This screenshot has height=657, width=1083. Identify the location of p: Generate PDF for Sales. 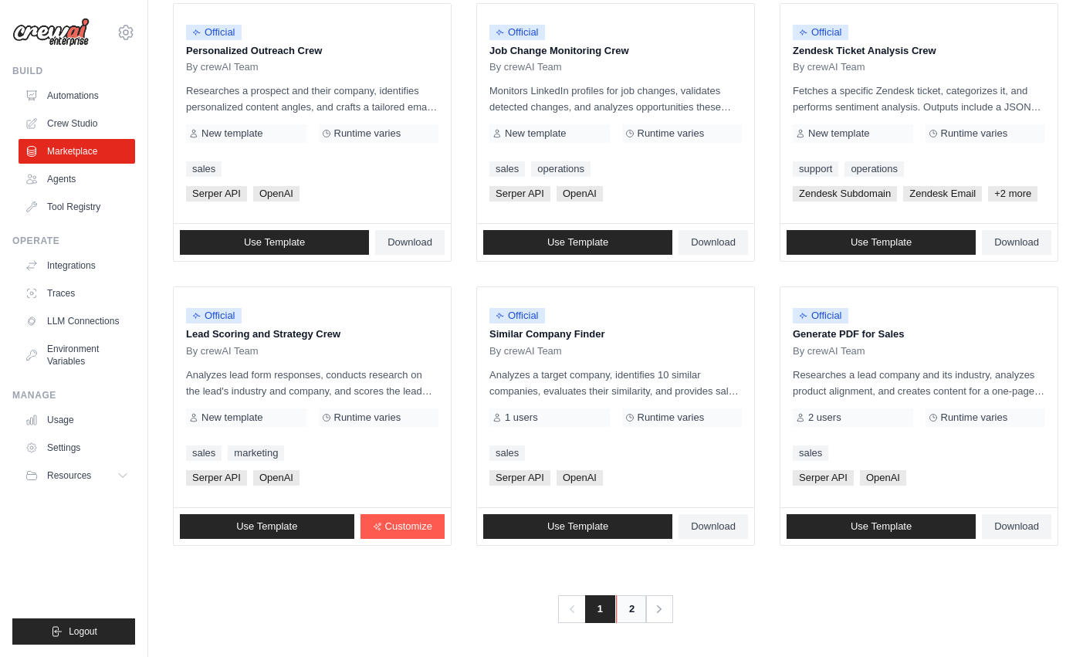
(918, 334).